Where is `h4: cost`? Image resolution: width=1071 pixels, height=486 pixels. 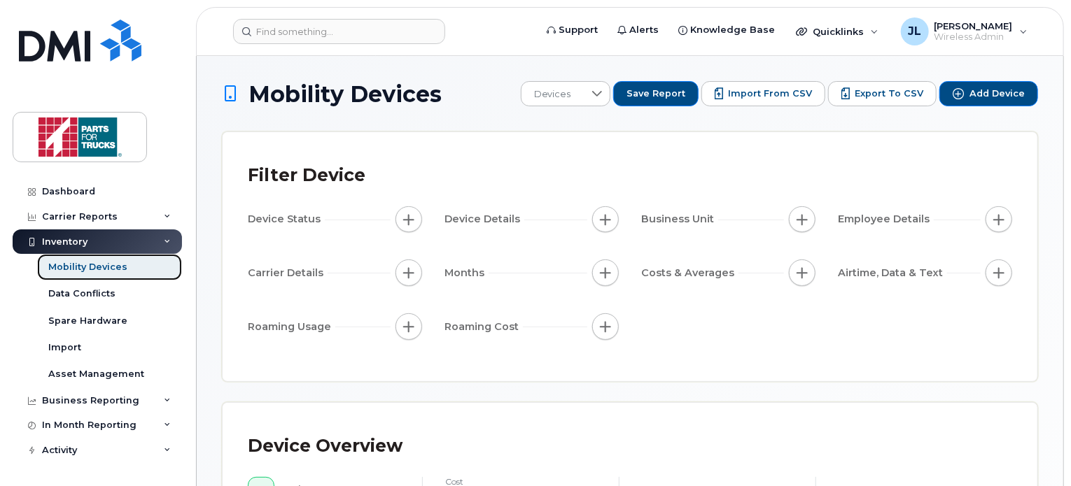
h4: cost is located at coordinates (521, 481).